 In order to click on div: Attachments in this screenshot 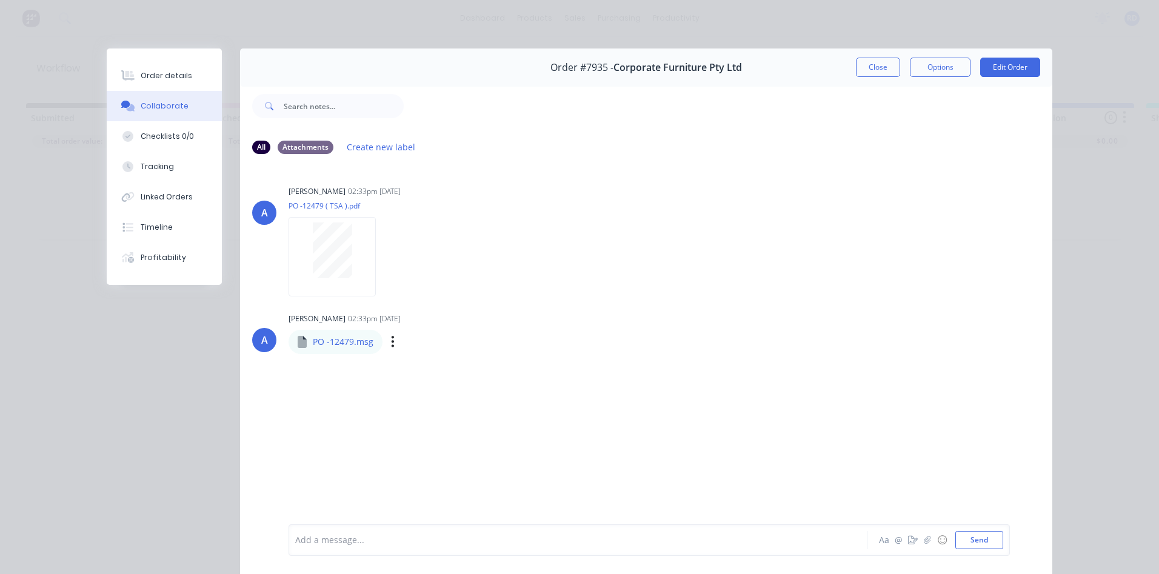, I will do `click(305, 147)`.